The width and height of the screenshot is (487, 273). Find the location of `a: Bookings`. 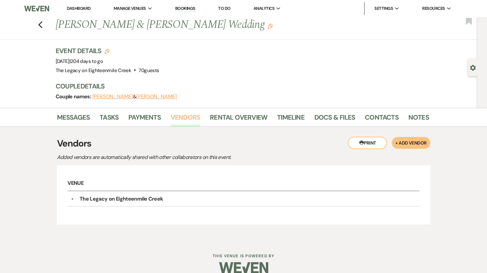

a: Bookings is located at coordinates (185, 9).